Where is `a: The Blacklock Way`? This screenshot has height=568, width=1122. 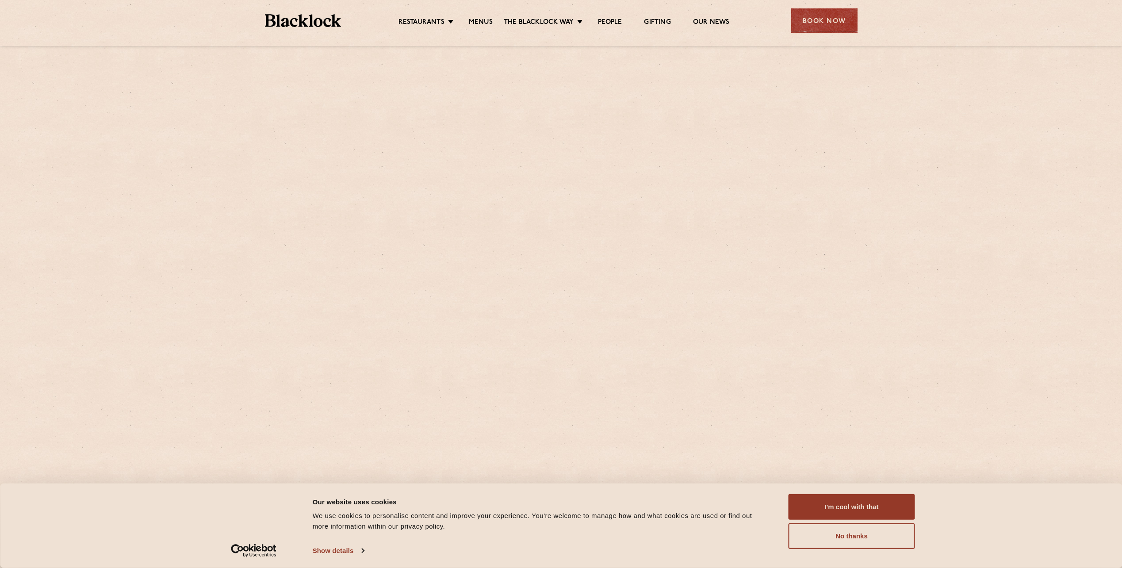
a: The Blacklock Way is located at coordinates (539, 23).